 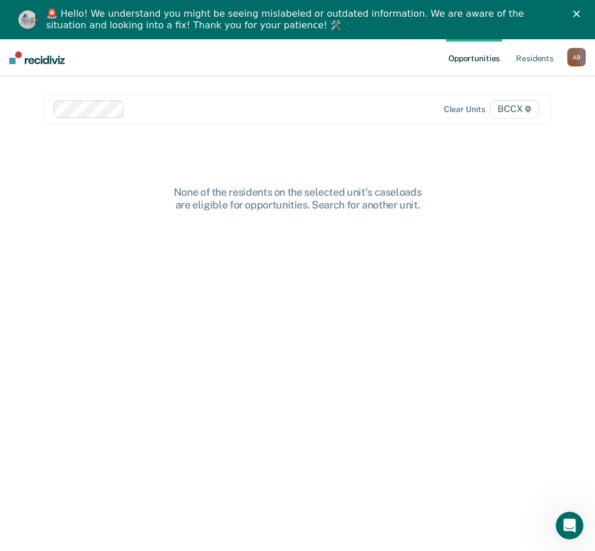 What do you see at coordinates (465, 109) in the screenshot?
I see `div: Clear units` at bounding box center [465, 109].